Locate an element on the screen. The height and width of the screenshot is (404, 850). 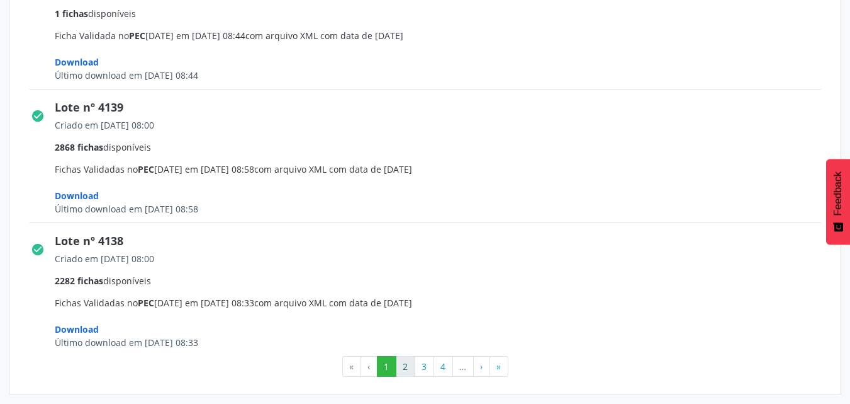
span: 2282 fichas is located at coordinates (79, 280).